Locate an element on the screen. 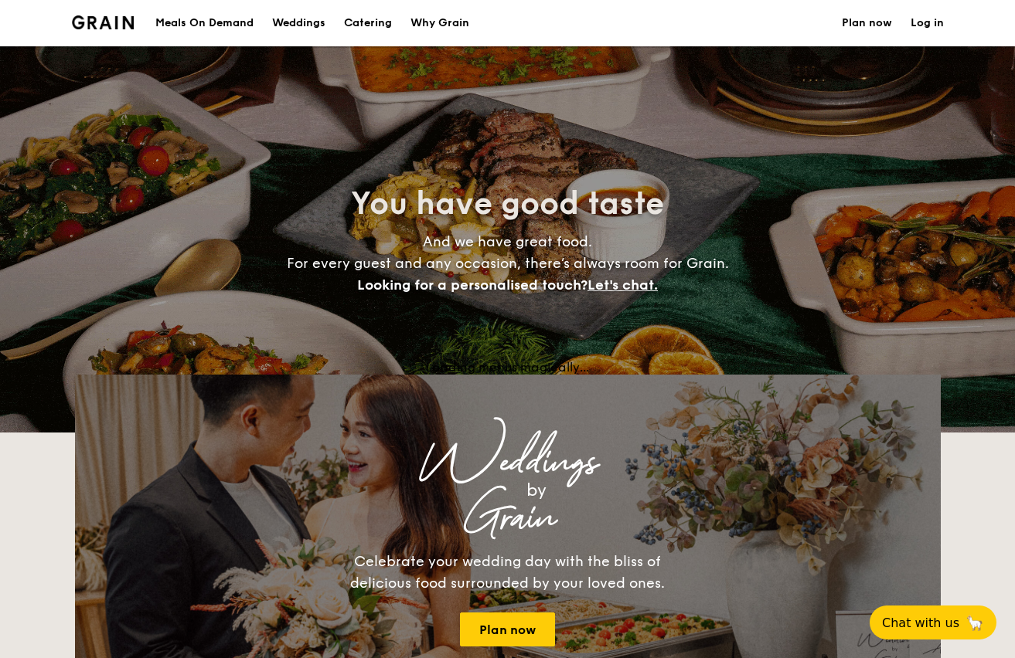 This screenshot has height=658, width=1015. a: Logotype is located at coordinates (103, 22).